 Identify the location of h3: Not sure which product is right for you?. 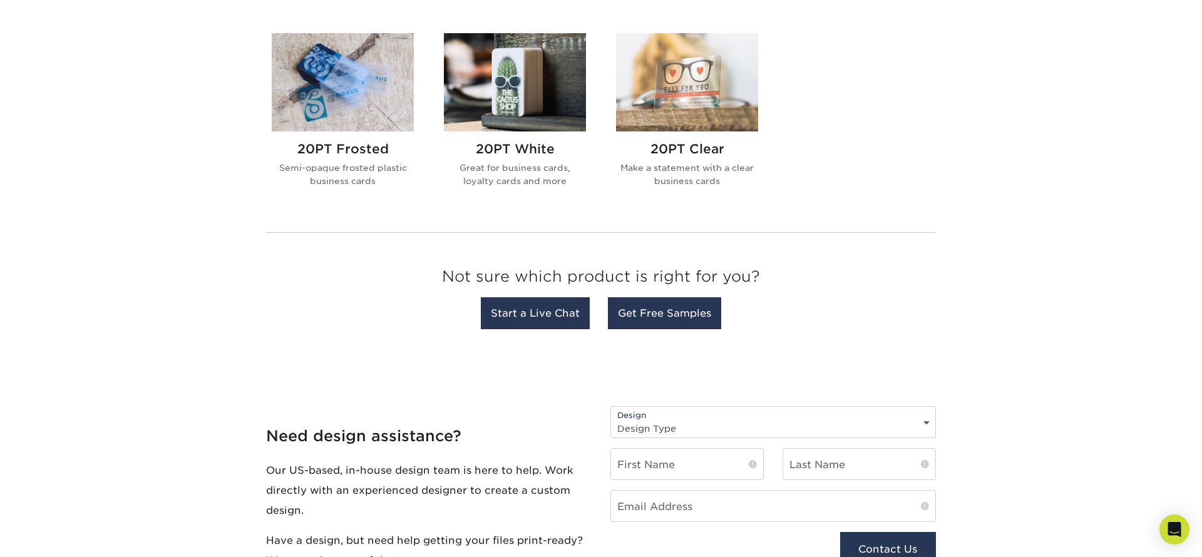
(601, 279).